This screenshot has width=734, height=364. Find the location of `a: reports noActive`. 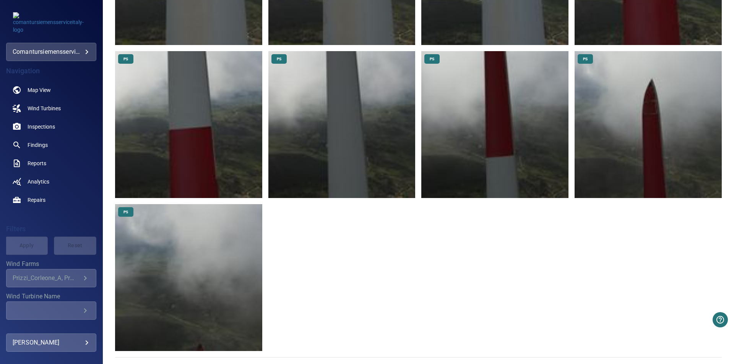

a: reports noActive is located at coordinates (51, 164).